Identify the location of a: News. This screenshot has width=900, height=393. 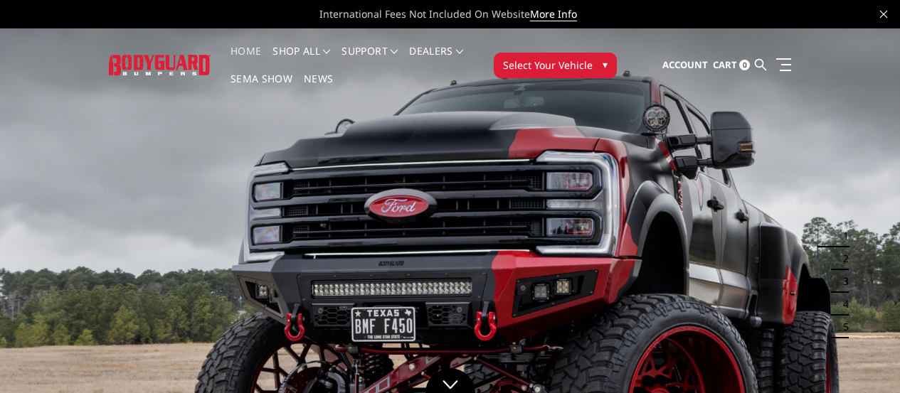
(318, 87).